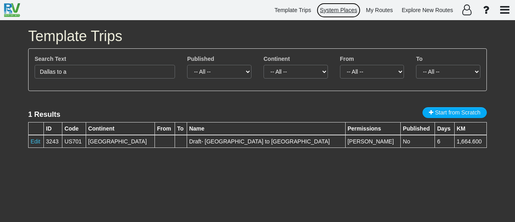 The height and width of the screenshot is (222, 515). Describe the element at coordinates (427, 10) in the screenshot. I see `span: Explore New Routes` at that location.